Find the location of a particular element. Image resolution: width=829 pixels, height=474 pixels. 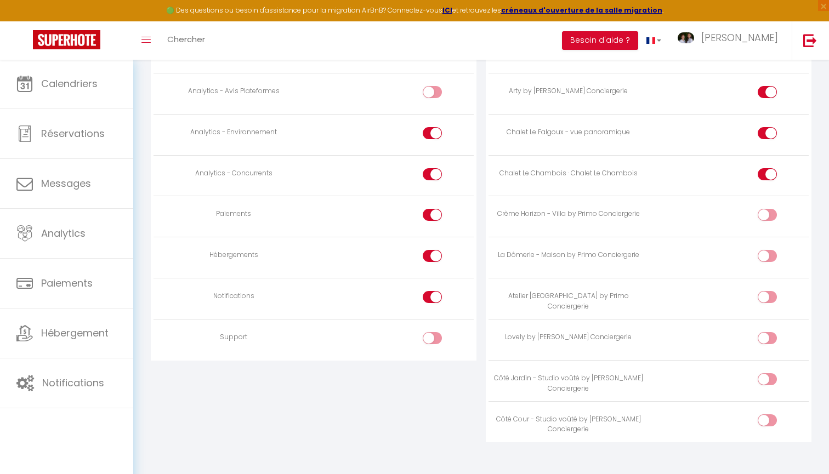

div: Analytics - Avis Plateformes is located at coordinates (234, 91).